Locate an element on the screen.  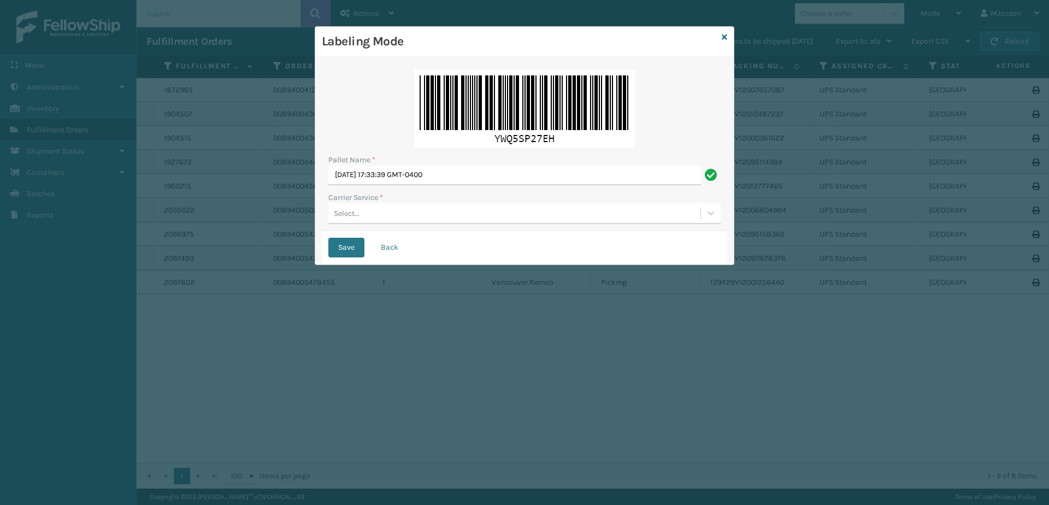
h3: Labeling Mode is located at coordinates (520, 42).